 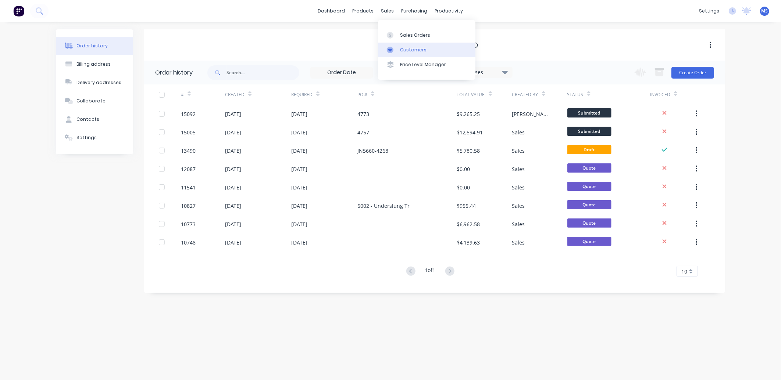 What do you see at coordinates (88, 119) in the screenshot?
I see `div: Contacts` at bounding box center [88, 119].